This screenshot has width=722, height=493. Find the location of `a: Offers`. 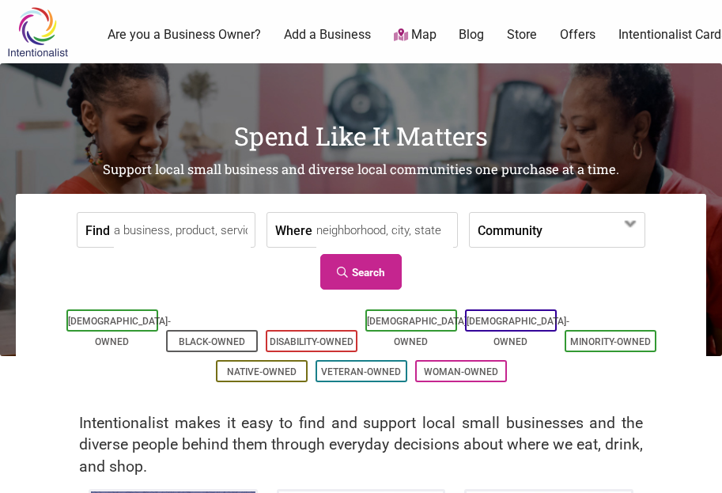

a: Offers is located at coordinates (577, 35).